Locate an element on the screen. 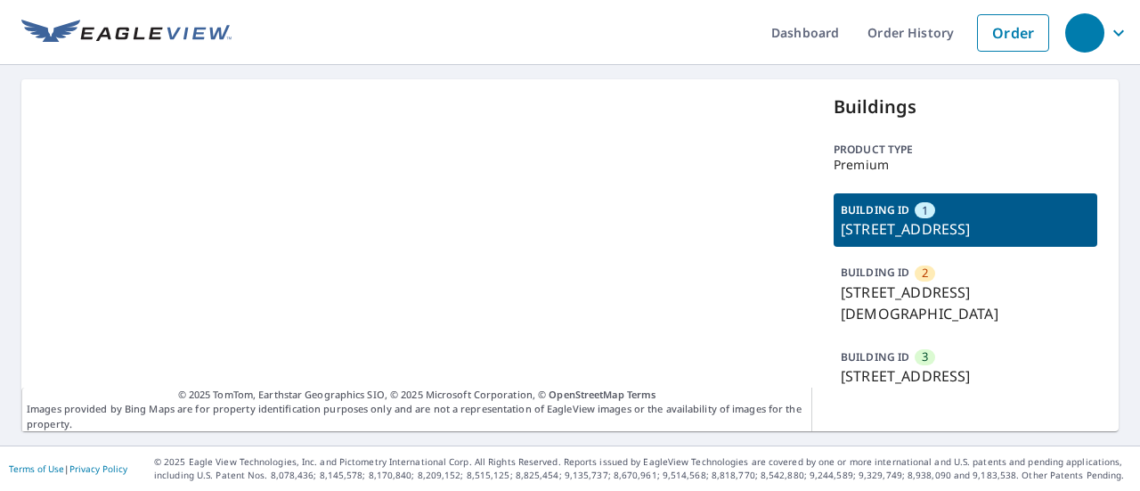 This screenshot has height=491, width=1140. p: © 2025 Eagle View Technologies, Inc. and Pictometry International Corp. All Rights Reserved. Repo... is located at coordinates (642, 468).